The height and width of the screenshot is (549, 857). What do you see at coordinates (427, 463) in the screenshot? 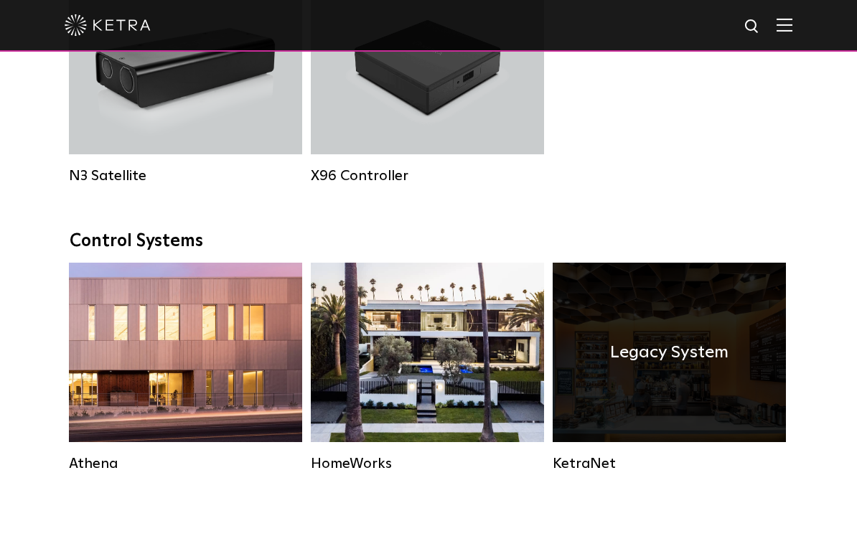
I see `div: HomeWorks` at bounding box center [427, 463].